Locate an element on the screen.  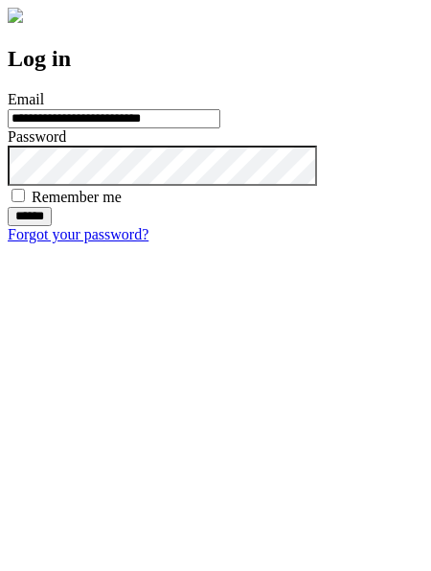
label: Email is located at coordinates (26, 99).